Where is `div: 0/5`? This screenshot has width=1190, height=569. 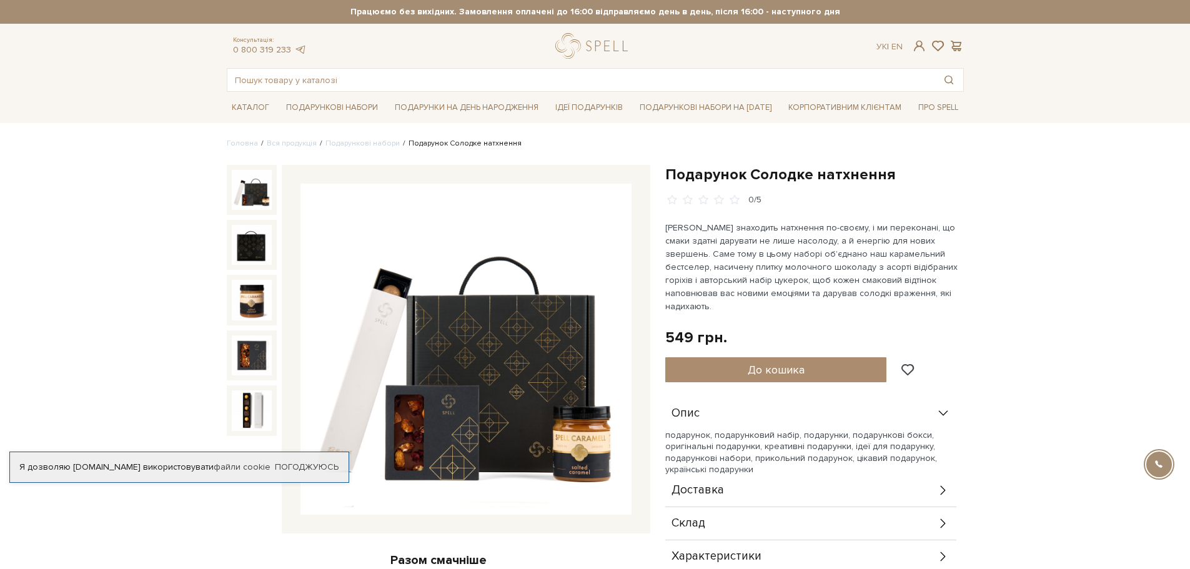
div: 0/5 is located at coordinates (754, 200).